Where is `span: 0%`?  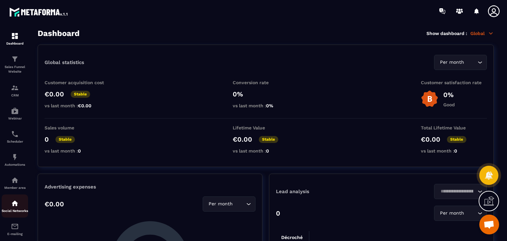 span: 0% is located at coordinates (270, 106).